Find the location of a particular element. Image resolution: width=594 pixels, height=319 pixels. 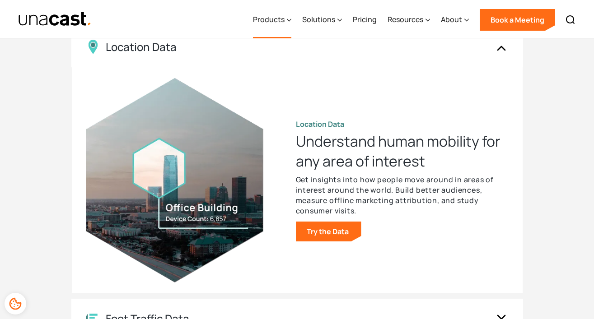

img: Search icon is located at coordinates (570, 20).